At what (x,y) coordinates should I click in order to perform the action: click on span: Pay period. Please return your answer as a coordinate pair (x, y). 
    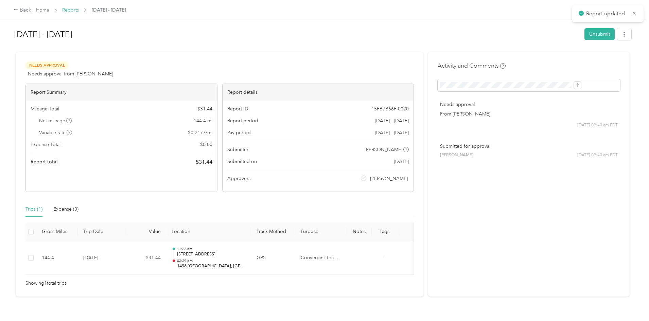
    Looking at the image, I should click on (239, 133).